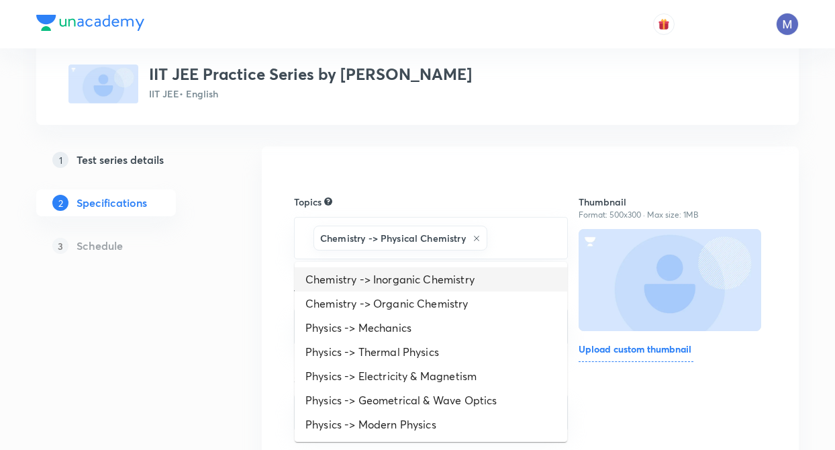  What do you see at coordinates (90, 23) in the screenshot?
I see `img: Company Logo` at bounding box center [90, 23].